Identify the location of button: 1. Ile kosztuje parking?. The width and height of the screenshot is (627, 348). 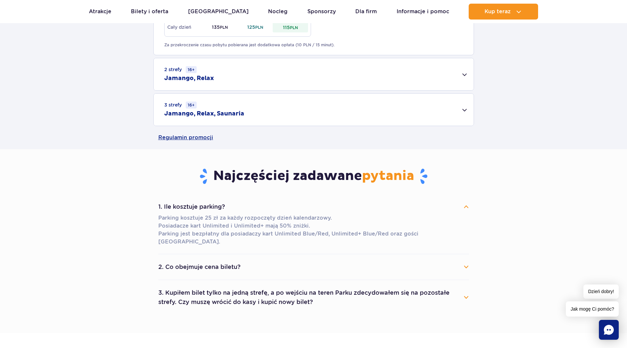
(314, 207).